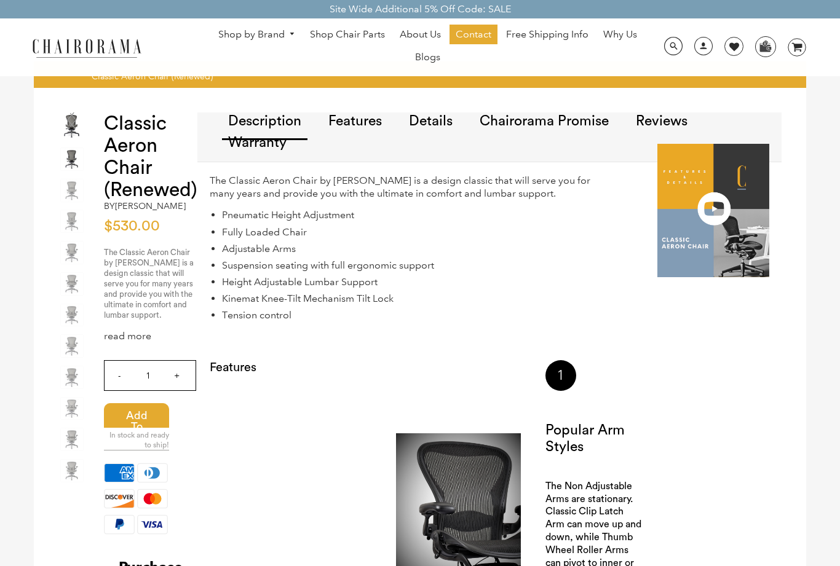 This screenshot has height=566, width=840. What do you see at coordinates (132, 226) in the screenshot?
I see `span: $530.00` at bounding box center [132, 226].